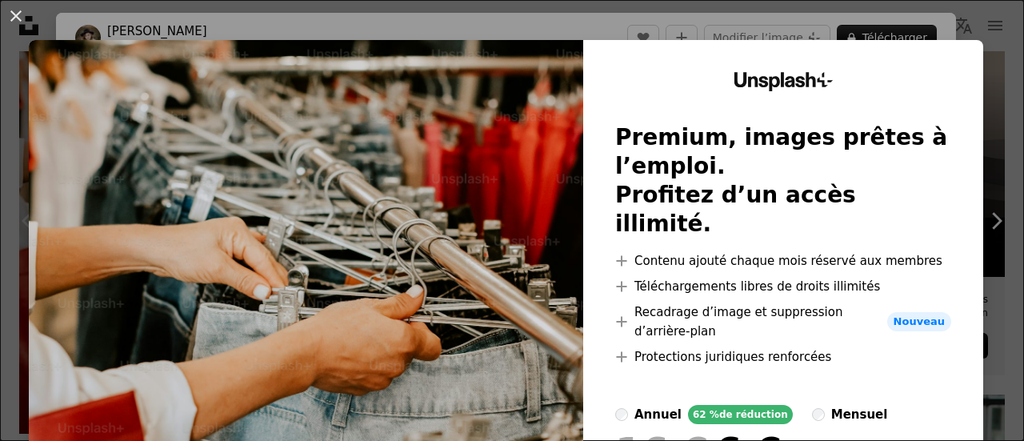 The width and height of the screenshot is (1024, 441). I want to click on input: mensuel, so click(818, 414).